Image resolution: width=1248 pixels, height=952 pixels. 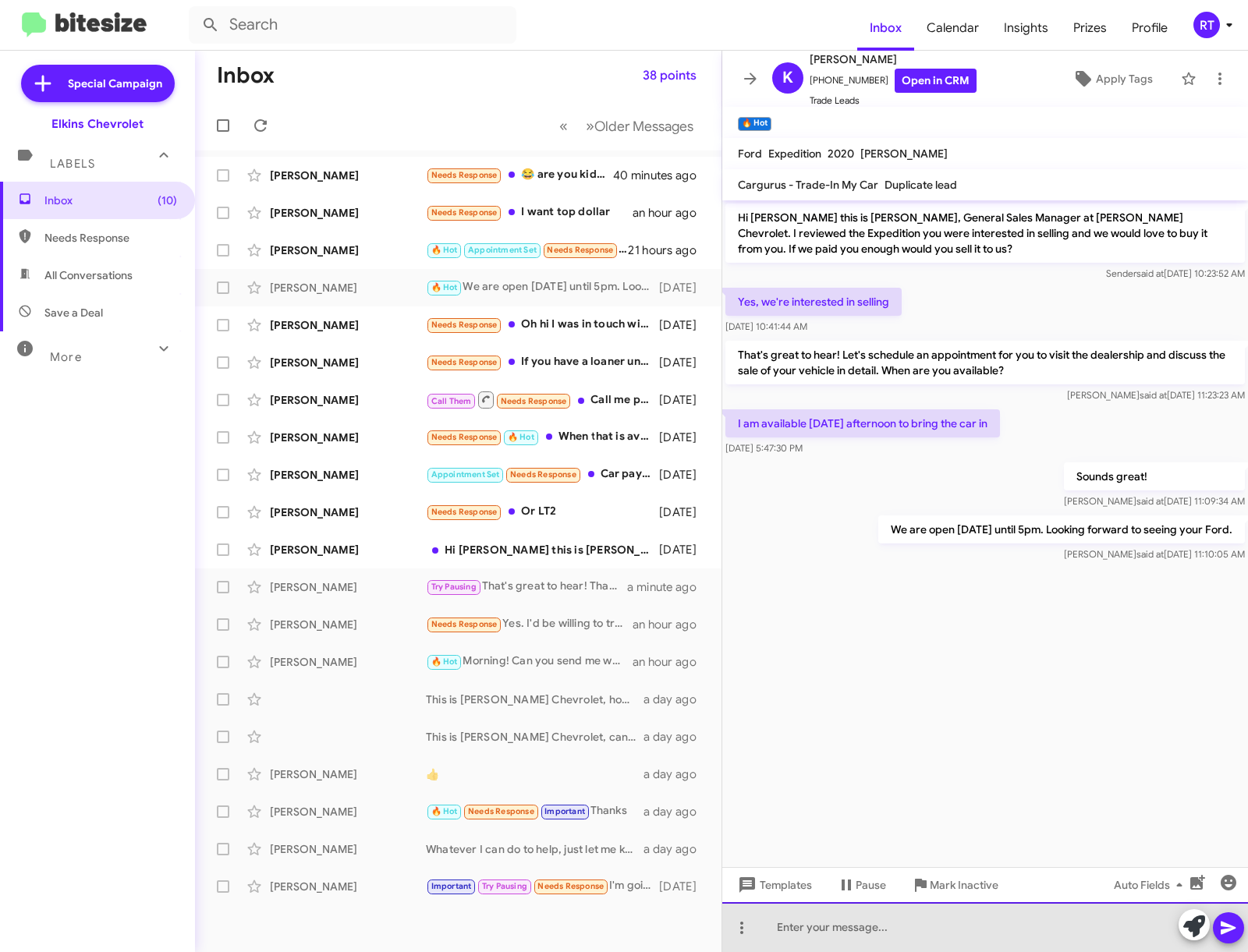 What do you see at coordinates (1152, 885) in the screenshot?
I see `button: Auto Fields` at bounding box center [1152, 885].